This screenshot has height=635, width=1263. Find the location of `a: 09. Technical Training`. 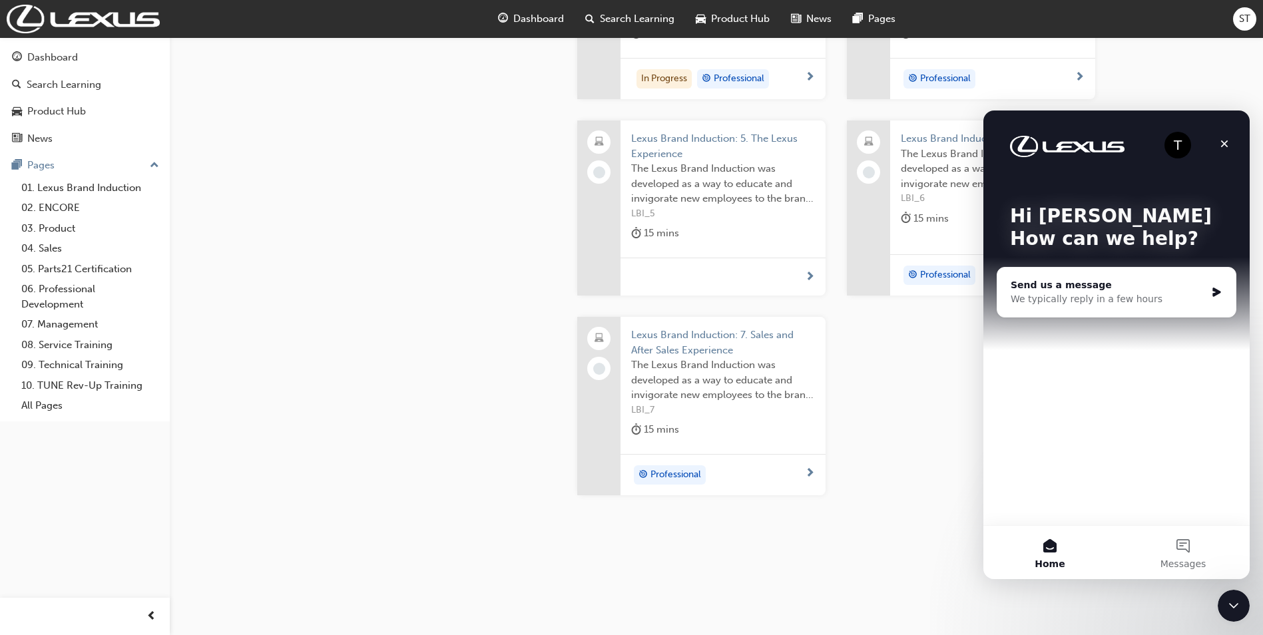

a: 09. Technical Training is located at coordinates (90, 365).